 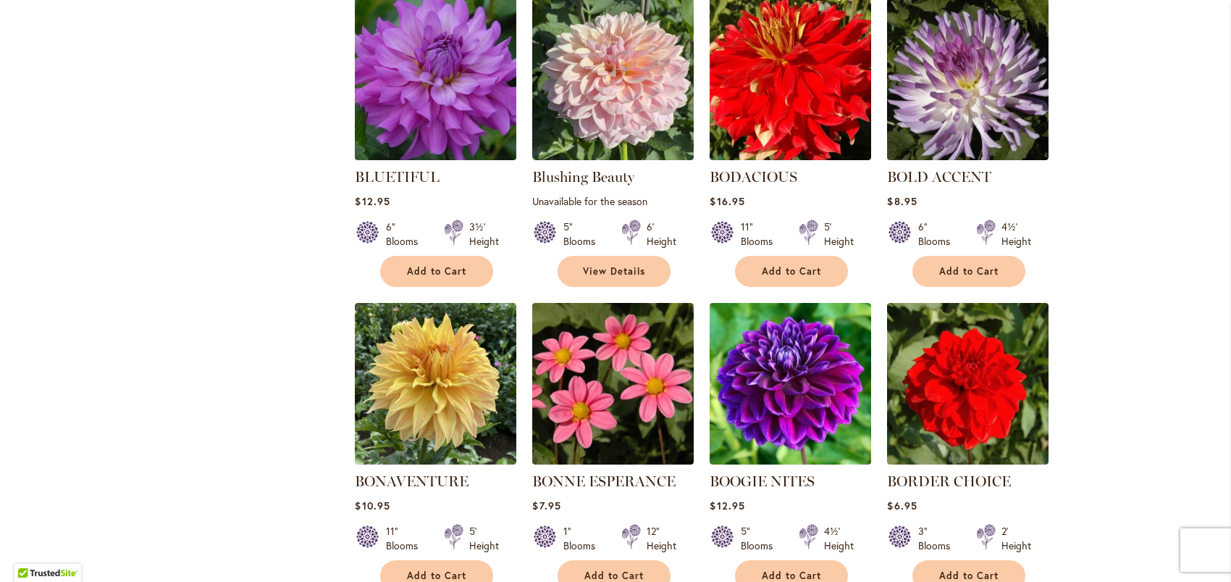 I want to click on span: View Details, so click(x=614, y=271).